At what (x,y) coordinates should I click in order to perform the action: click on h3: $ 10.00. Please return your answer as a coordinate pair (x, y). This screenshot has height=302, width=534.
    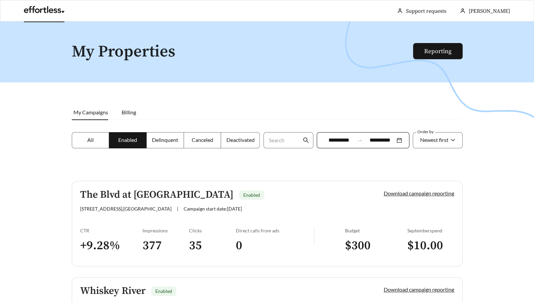
    Looking at the image, I should click on (430, 246).